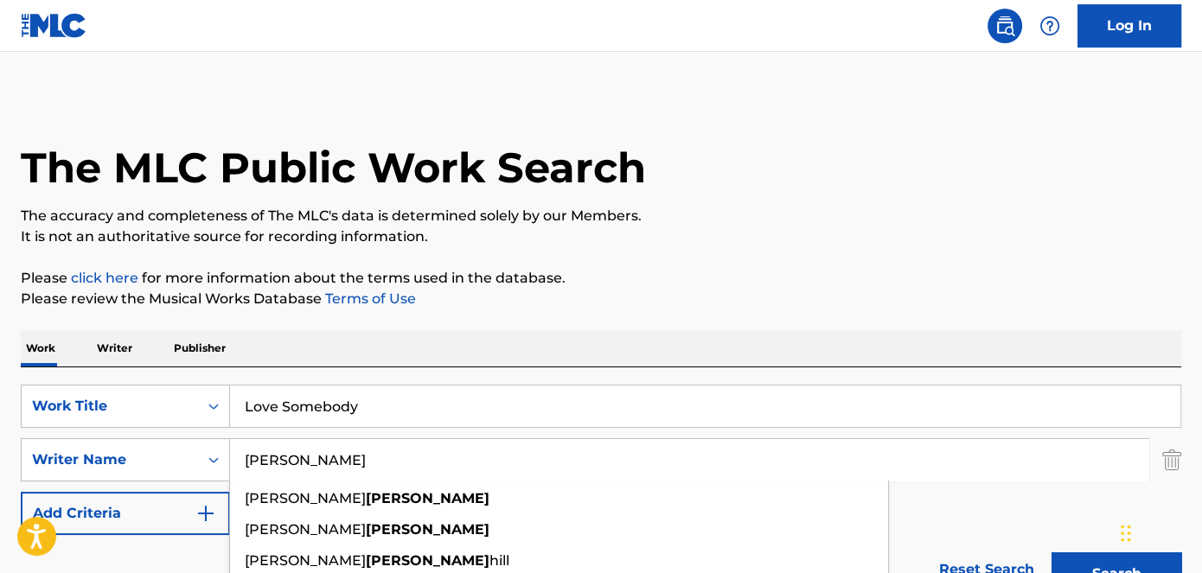  What do you see at coordinates (1129, 26) in the screenshot?
I see `a: Log In` at bounding box center [1129, 26].